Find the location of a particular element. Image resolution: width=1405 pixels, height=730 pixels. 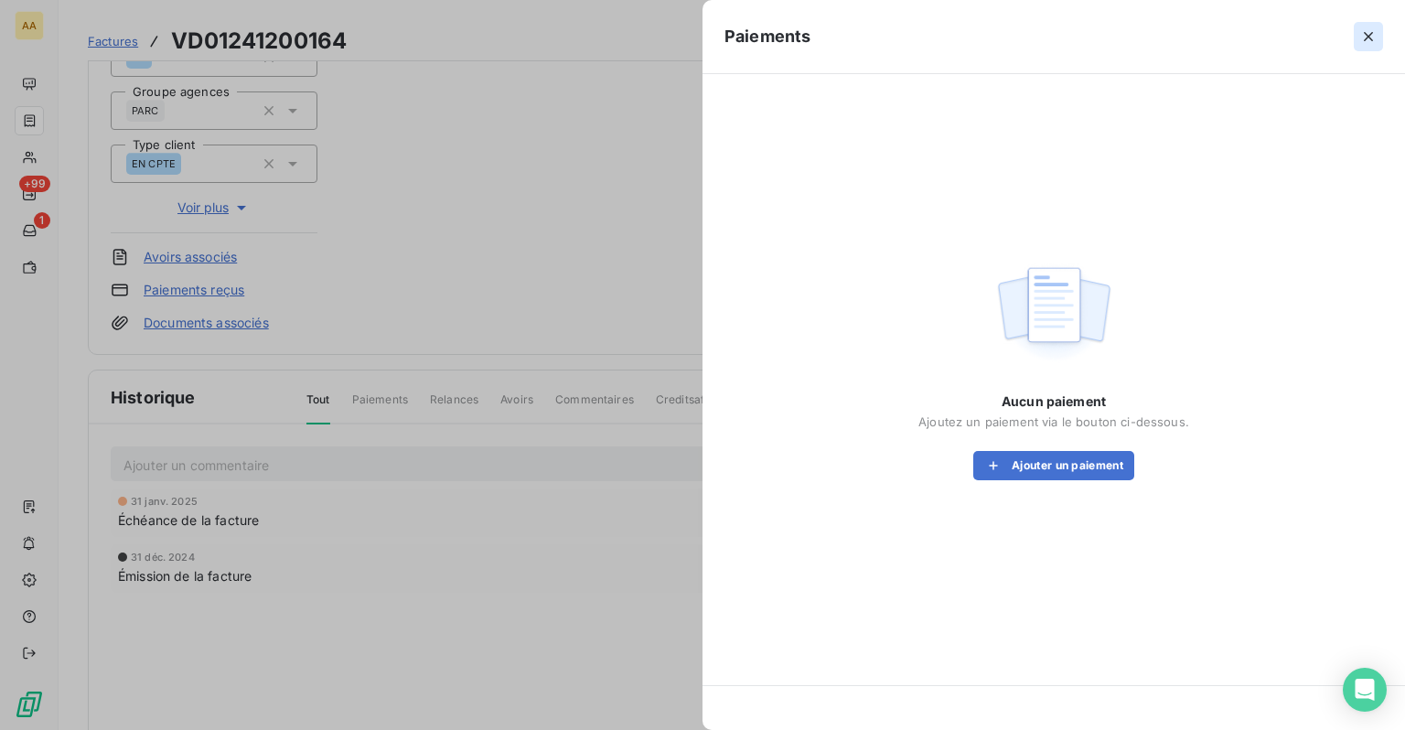

span: Ajoutez un paiement via le bouton ci-dessous. is located at coordinates (1054, 422).